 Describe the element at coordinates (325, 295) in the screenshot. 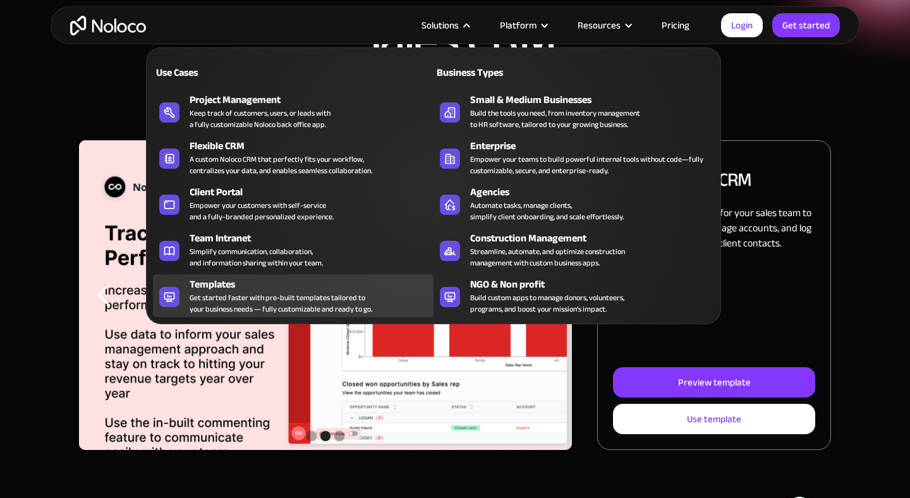

I see `div: carousel` at that location.